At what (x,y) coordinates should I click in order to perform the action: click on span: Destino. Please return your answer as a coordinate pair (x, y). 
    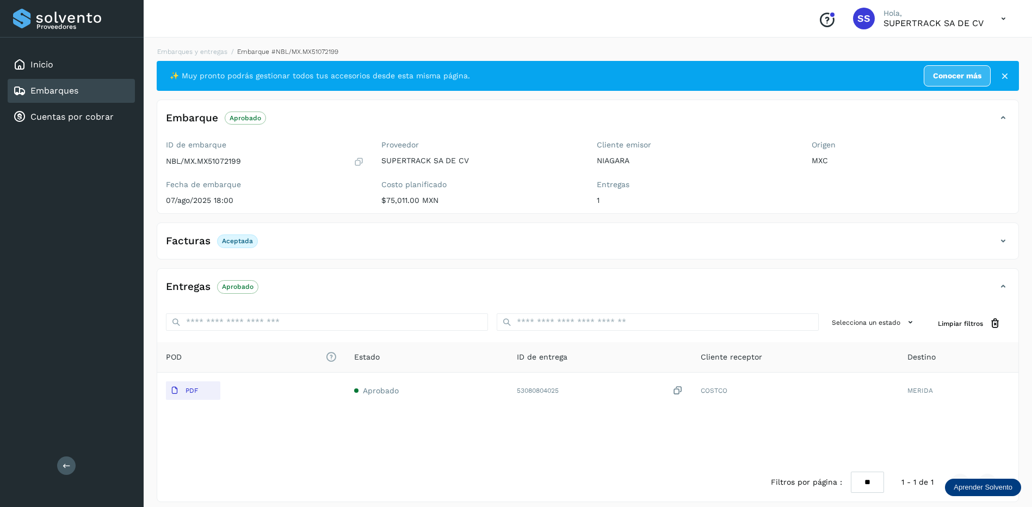
    Looking at the image, I should click on (922, 357).